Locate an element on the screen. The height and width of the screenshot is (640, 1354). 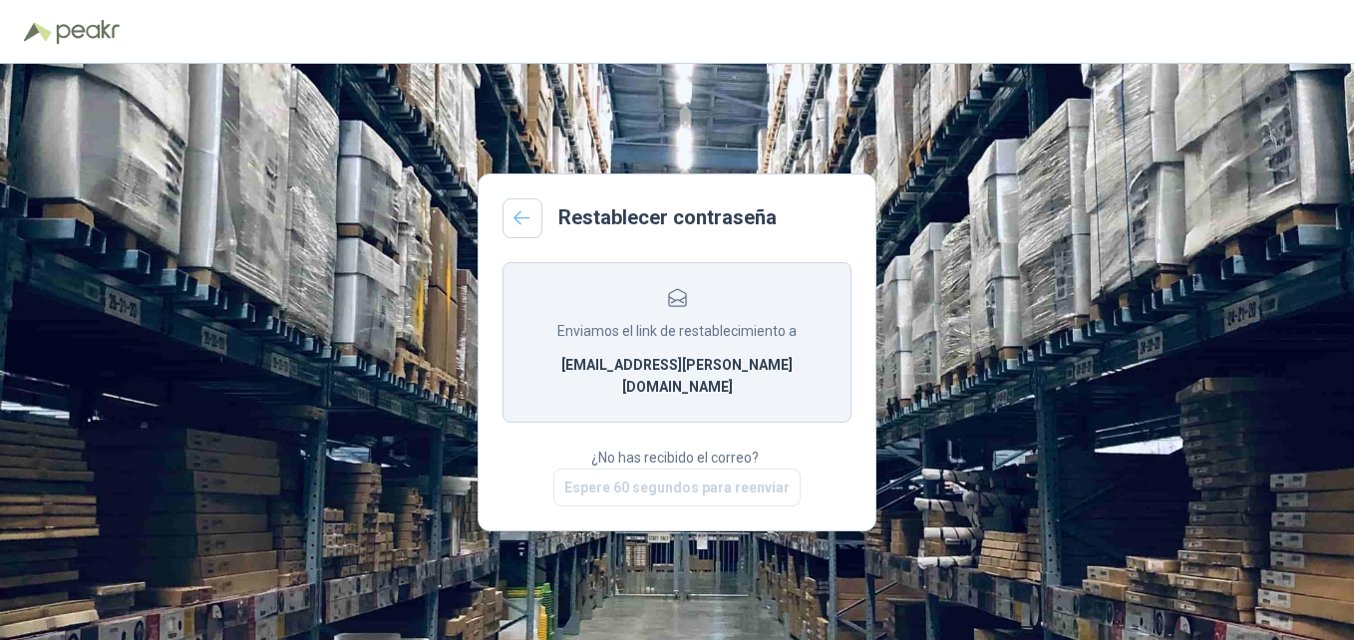
p: ¿No has recibido el correo? is located at coordinates (677, 458).